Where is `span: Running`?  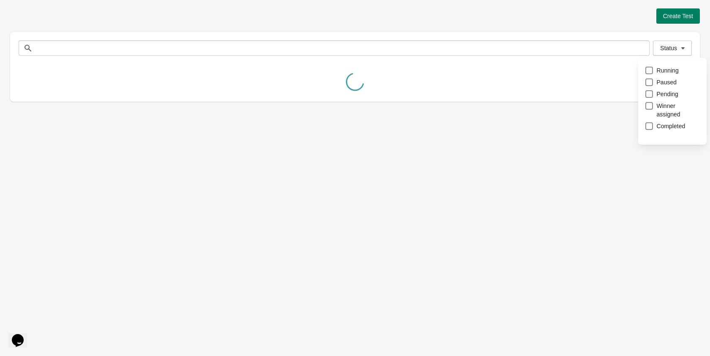
span: Running is located at coordinates (667, 71).